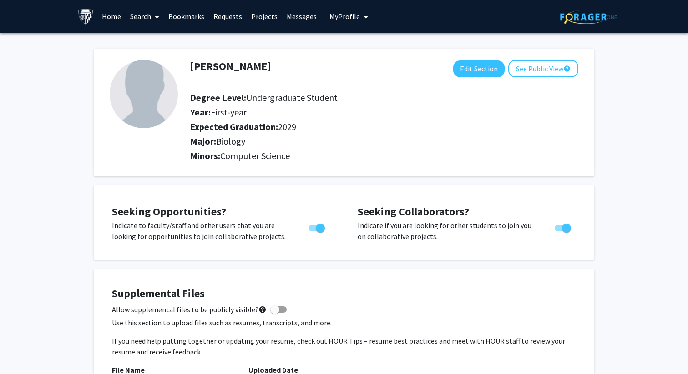 The image size is (688, 374). Describe the element at coordinates (202, 231) in the screenshot. I see `p: Indicate to faculty/staff and other users that you are looking for opportunities to join collabor...` at that location.